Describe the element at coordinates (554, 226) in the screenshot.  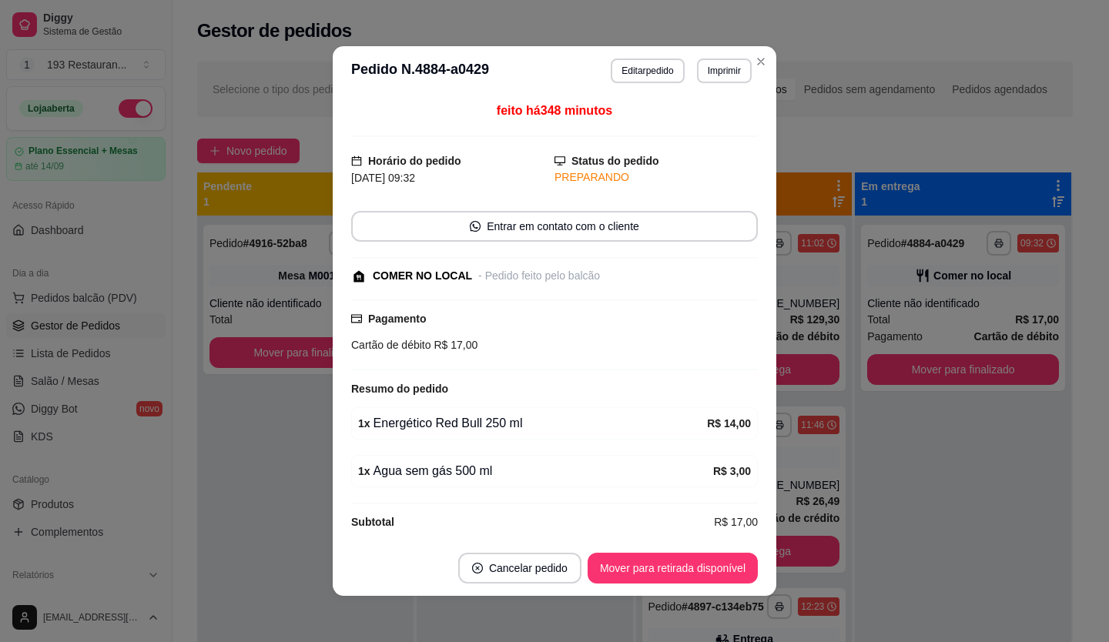
I see `button: whats-appEntrar em contato com o cliente` at that location.